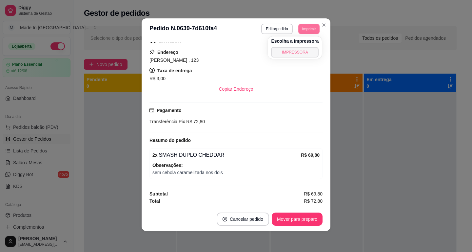  Describe the element at coordinates (243, 219) in the screenshot. I see `button: close-circleCancelar pedido` at that location.